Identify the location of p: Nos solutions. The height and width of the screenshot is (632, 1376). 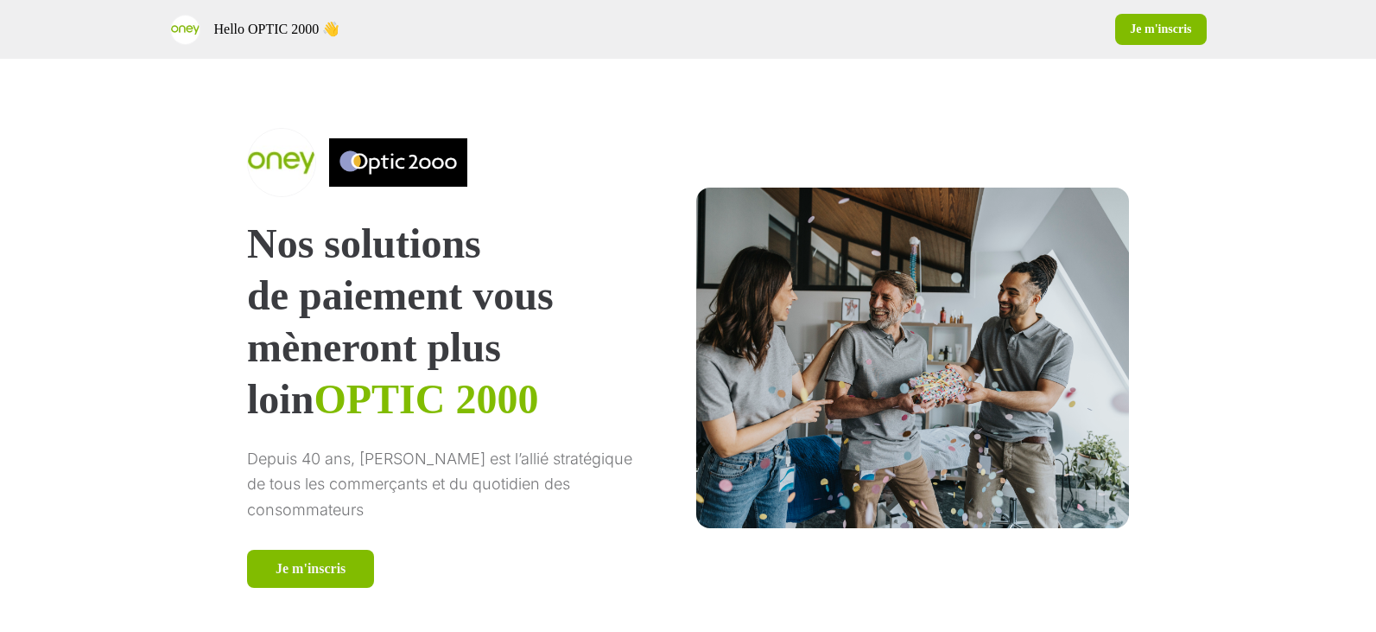
(448, 244).